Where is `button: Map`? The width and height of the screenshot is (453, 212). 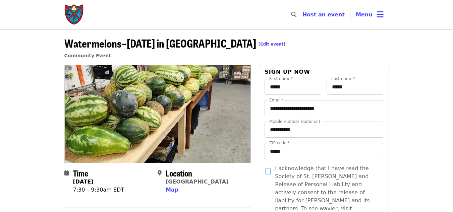
button: Map is located at coordinates (172, 190).